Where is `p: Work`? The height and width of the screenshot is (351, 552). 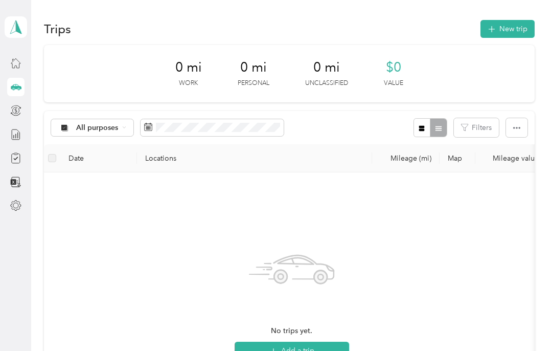
p: Work is located at coordinates (188, 83).